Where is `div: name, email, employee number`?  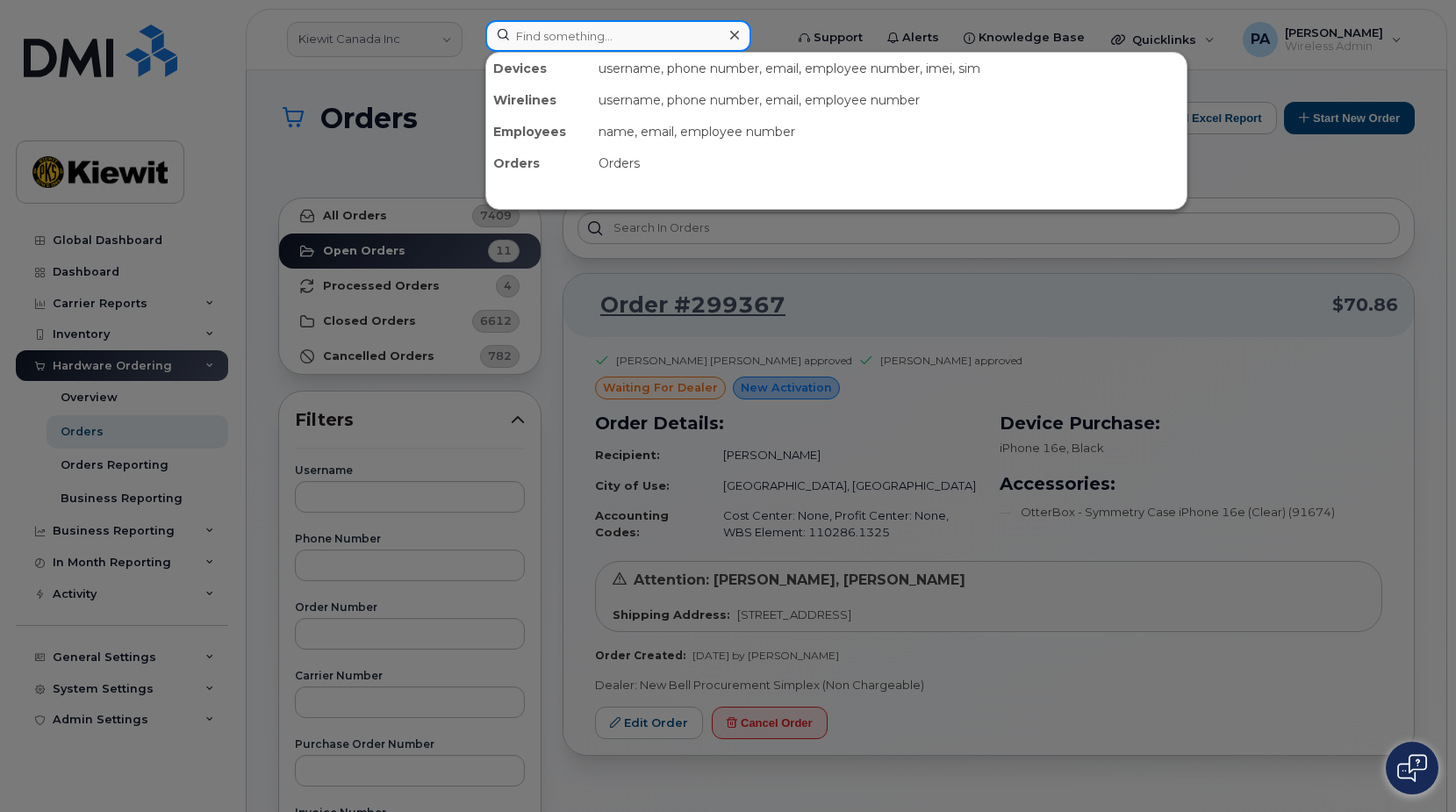 div: name, email, employee number is located at coordinates (889, 132).